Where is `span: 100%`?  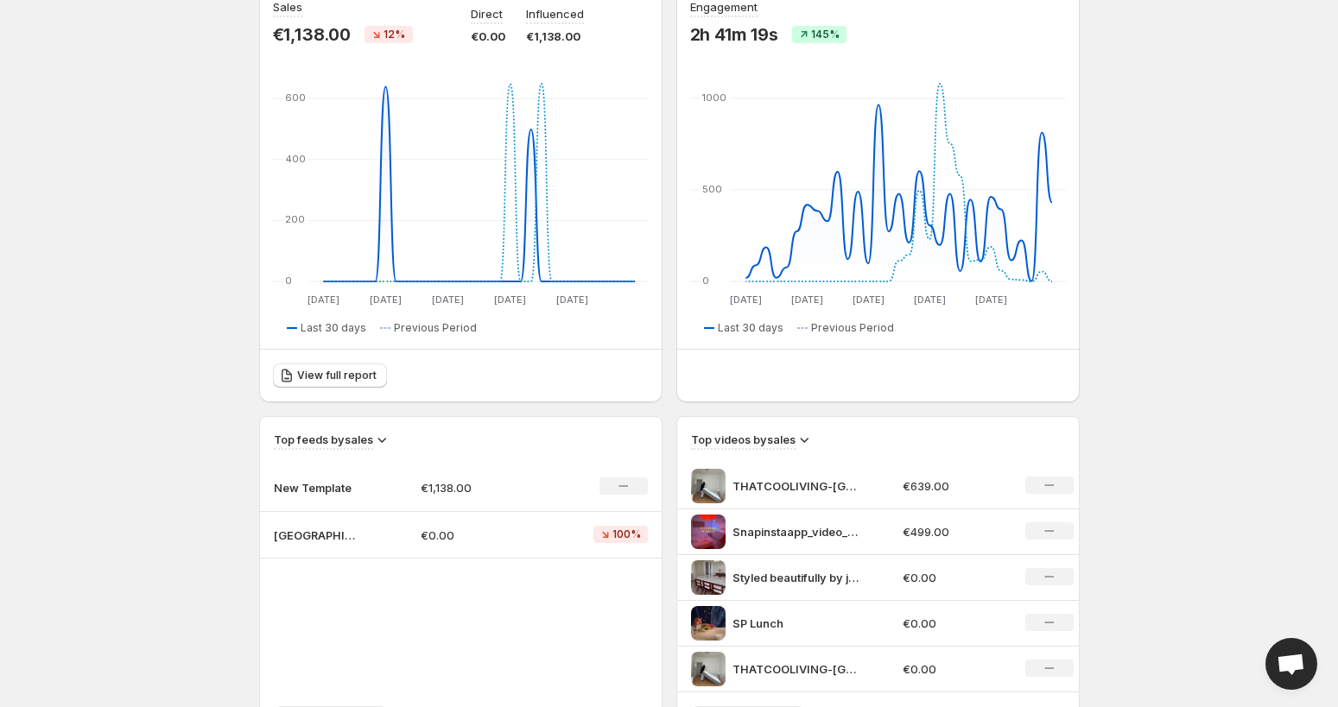 span: 100% is located at coordinates (626, 534).